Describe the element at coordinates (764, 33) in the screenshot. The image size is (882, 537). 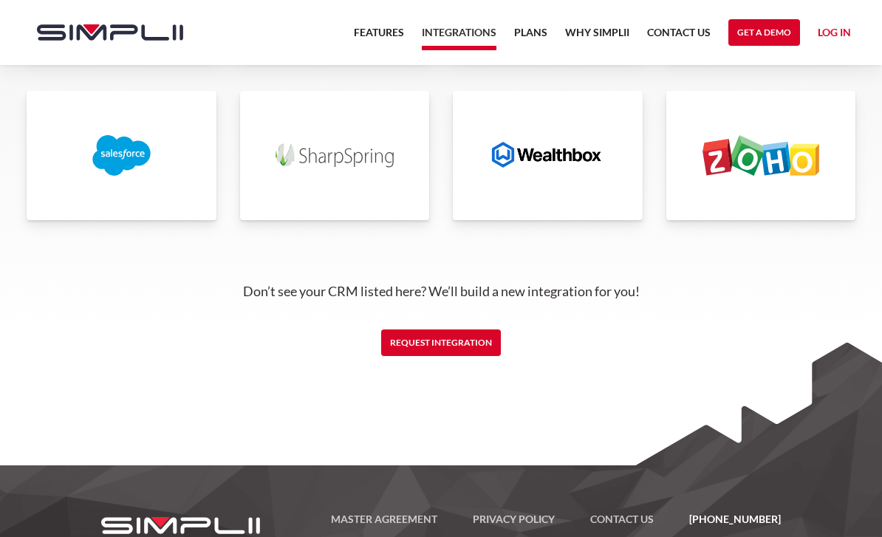
I see `a: Get a Demo` at that location.